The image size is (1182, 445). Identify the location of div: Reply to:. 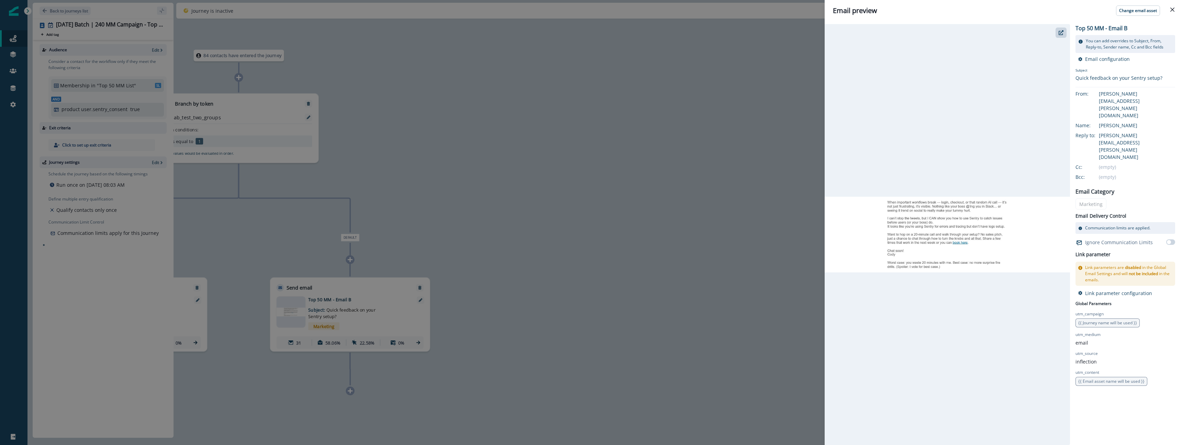
(1093, 135).